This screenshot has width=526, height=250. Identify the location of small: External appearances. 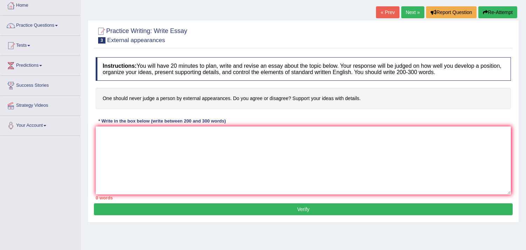
(136, 40).